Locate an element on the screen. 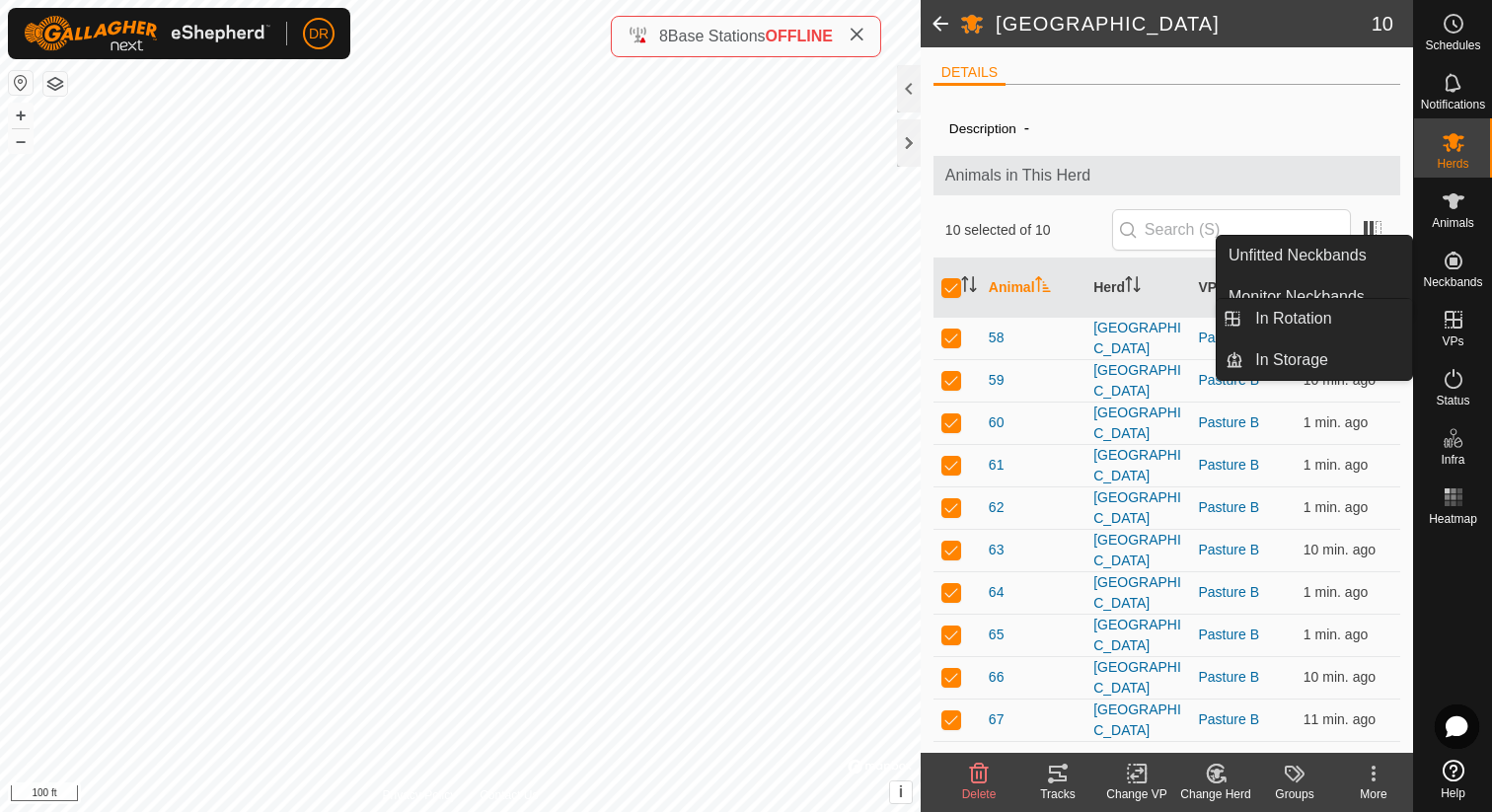 This screenshot has height=812, width=1492. span: Animals in This Herd is located at coordinates (1167, 175).